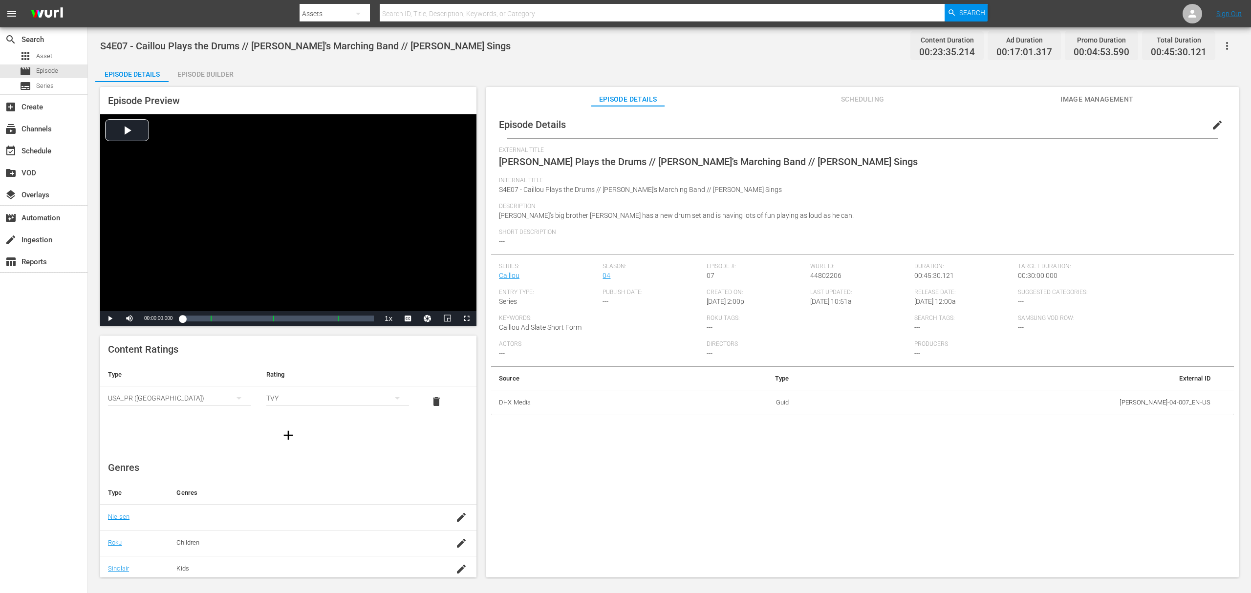 This screenshot has height=593, width=1251. Describe the element at coordinates (11, 129) in the screenshot. I see `span: Channels` at that location.